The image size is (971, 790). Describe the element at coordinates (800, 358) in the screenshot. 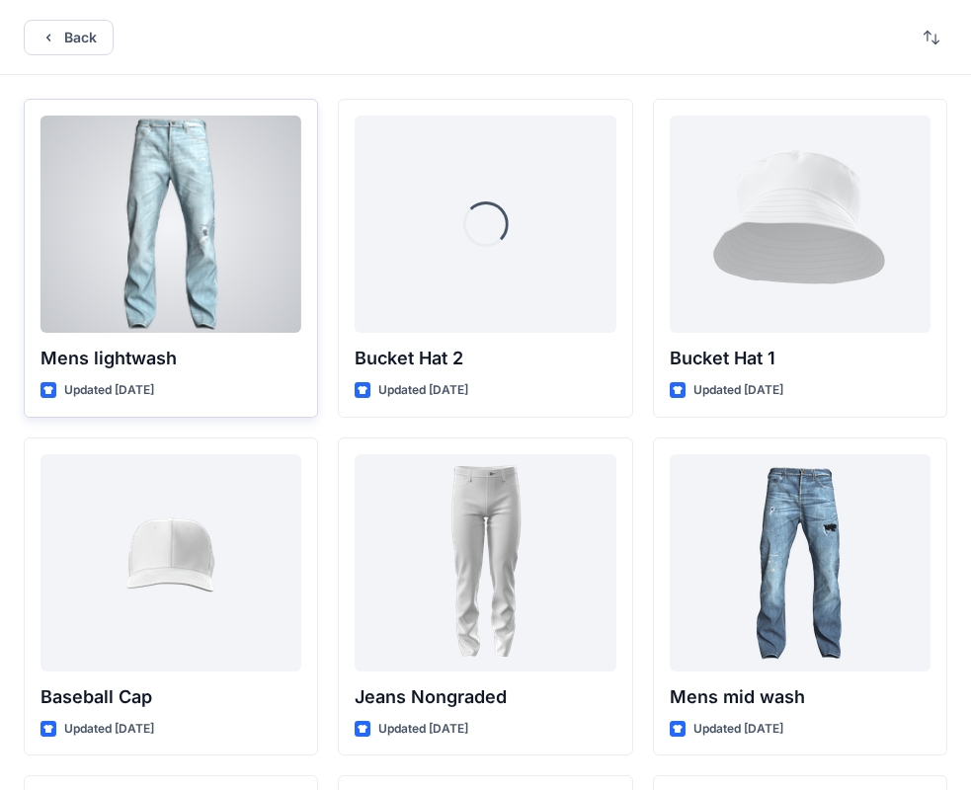

I see `p: Bucket Hat 1` at that location.